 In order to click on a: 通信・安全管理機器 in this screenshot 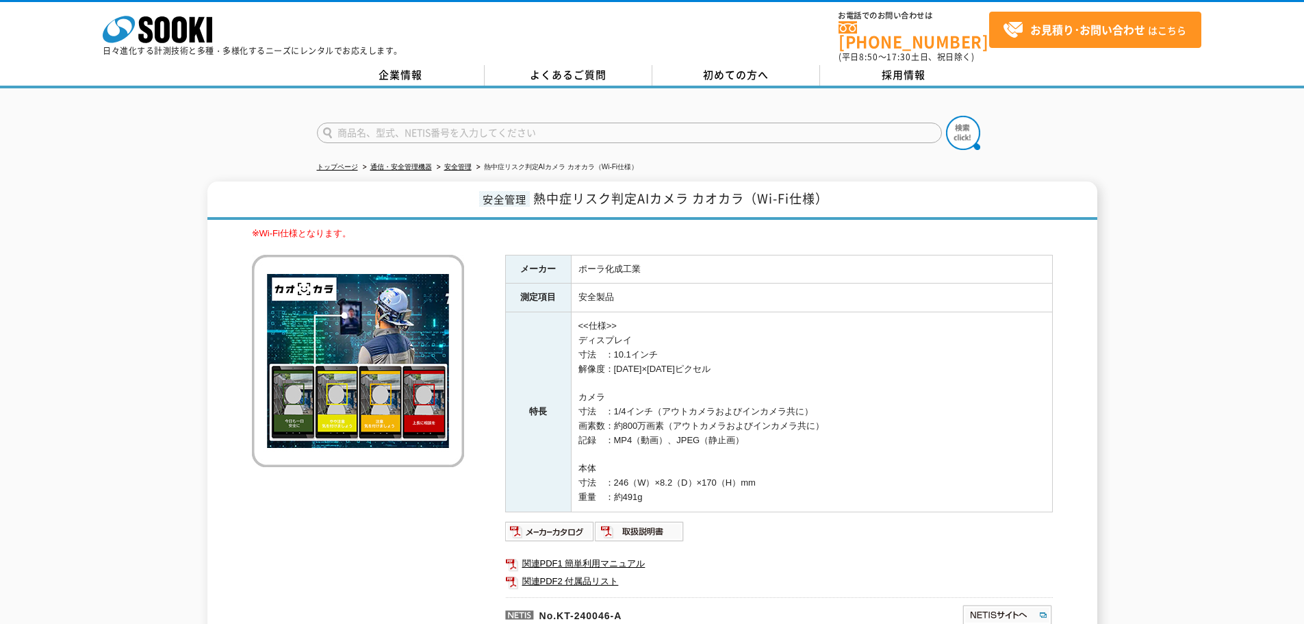, I will do `click(401, 166)`.